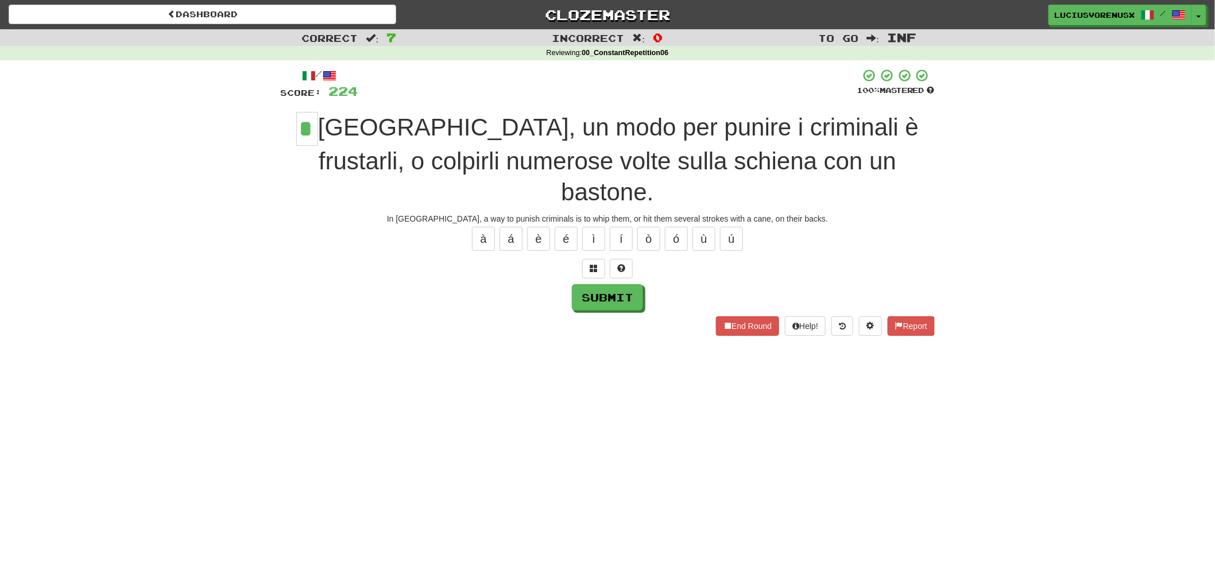 This screenshot has width=1215, height=581. What do you see at coordinates (658, 37) in the screenshot?
I see `span: 0` at bounding box center [658, 37].